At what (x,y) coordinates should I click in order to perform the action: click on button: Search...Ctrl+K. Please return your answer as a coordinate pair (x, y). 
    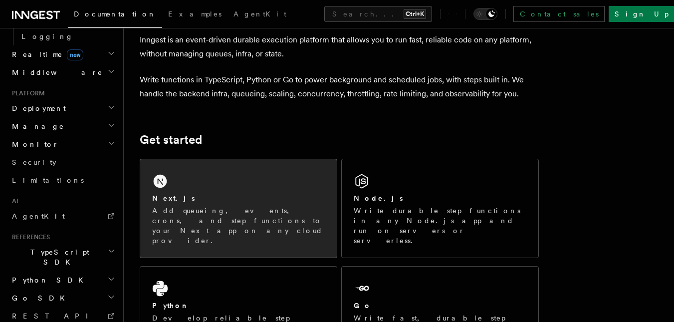
    Looking at the image, I should click on (378, 14).